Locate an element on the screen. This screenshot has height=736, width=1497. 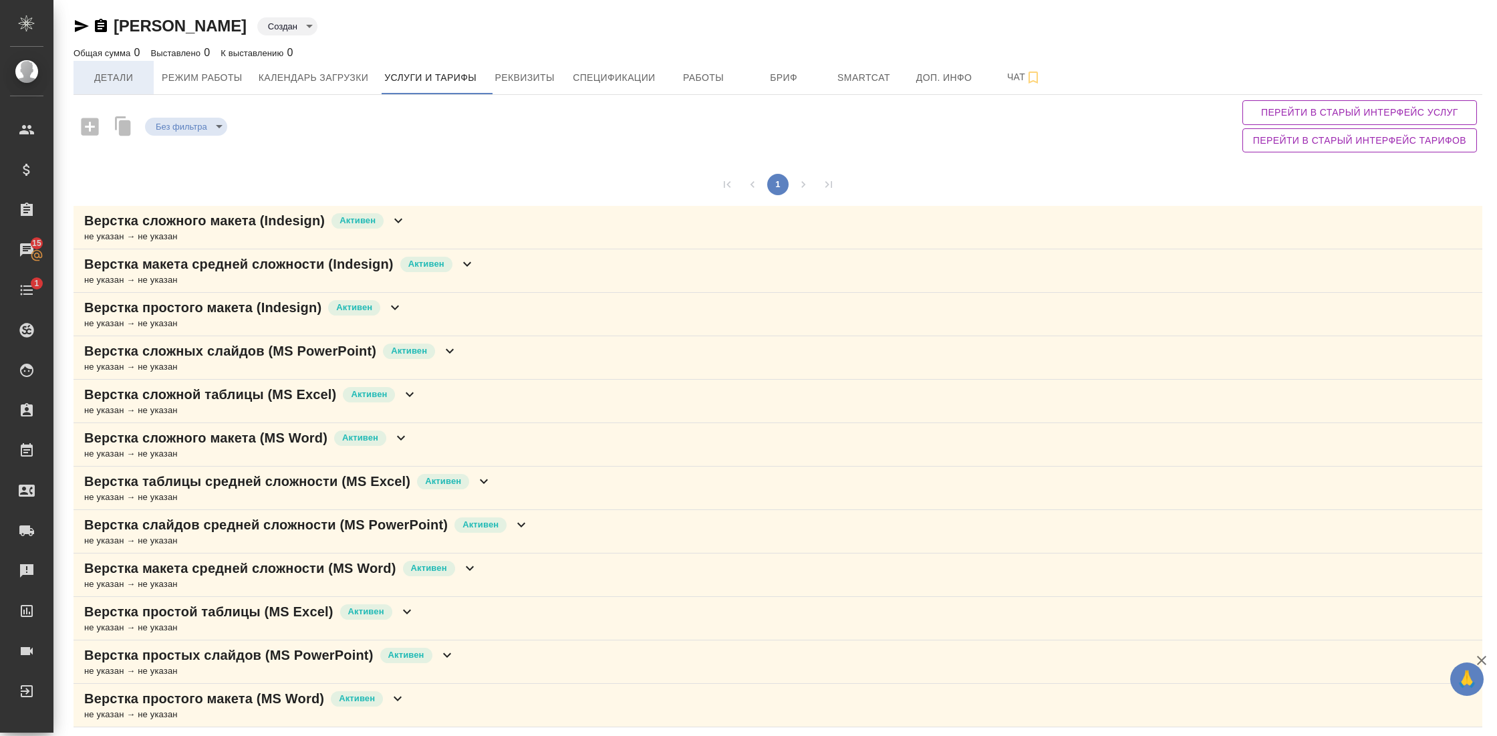
span: Перейти в старый интерфейс услуг is located at coordinates (1359, 112).